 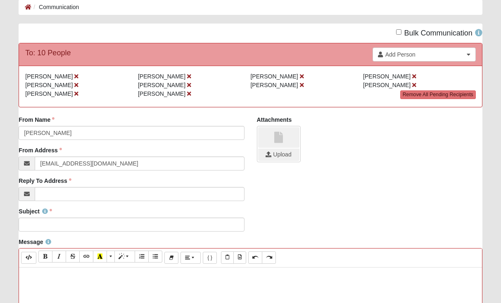 What do you see at coordinates (438, 33) in the screenshot?
I see `span: Bulk Communication` at bounding box center [438, 33].